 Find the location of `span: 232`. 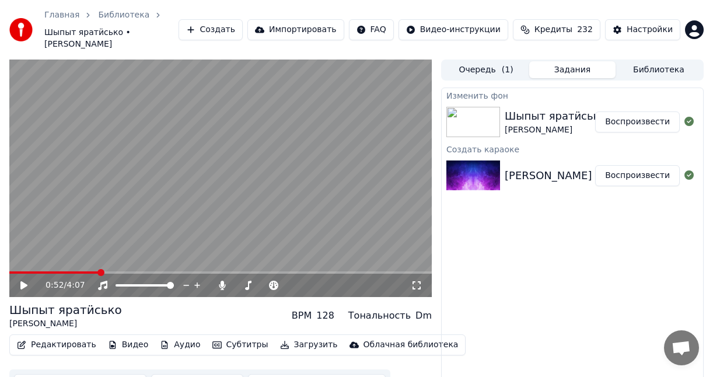

span: 232 is located at coordinates (585, 30).